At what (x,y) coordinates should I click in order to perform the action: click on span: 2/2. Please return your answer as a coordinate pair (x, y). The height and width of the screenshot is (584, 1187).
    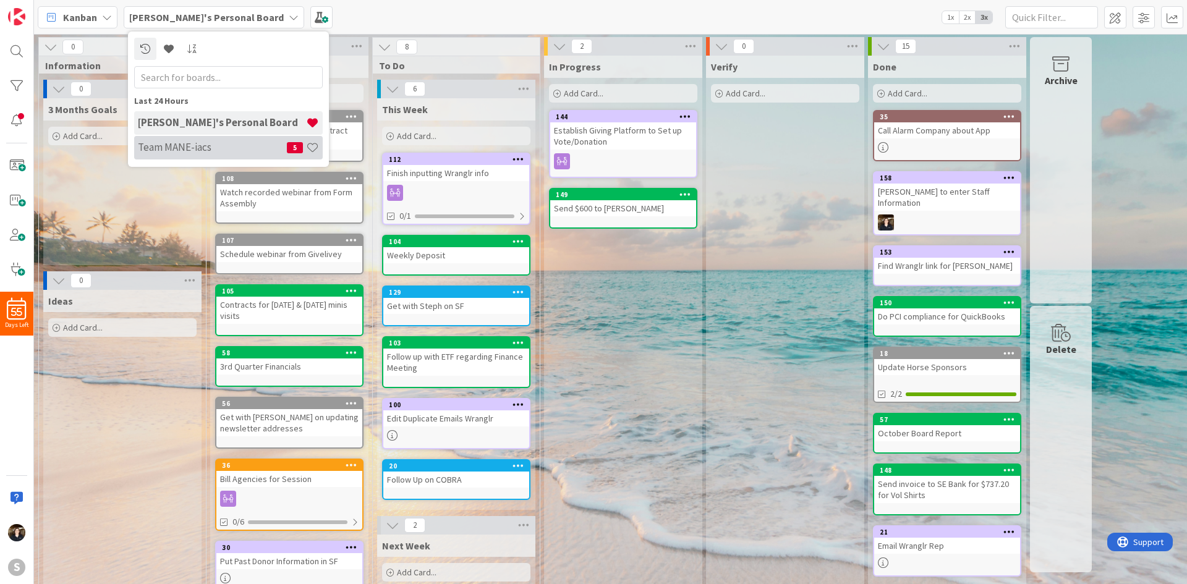
    Looking at the image, I should click on (896, 394).